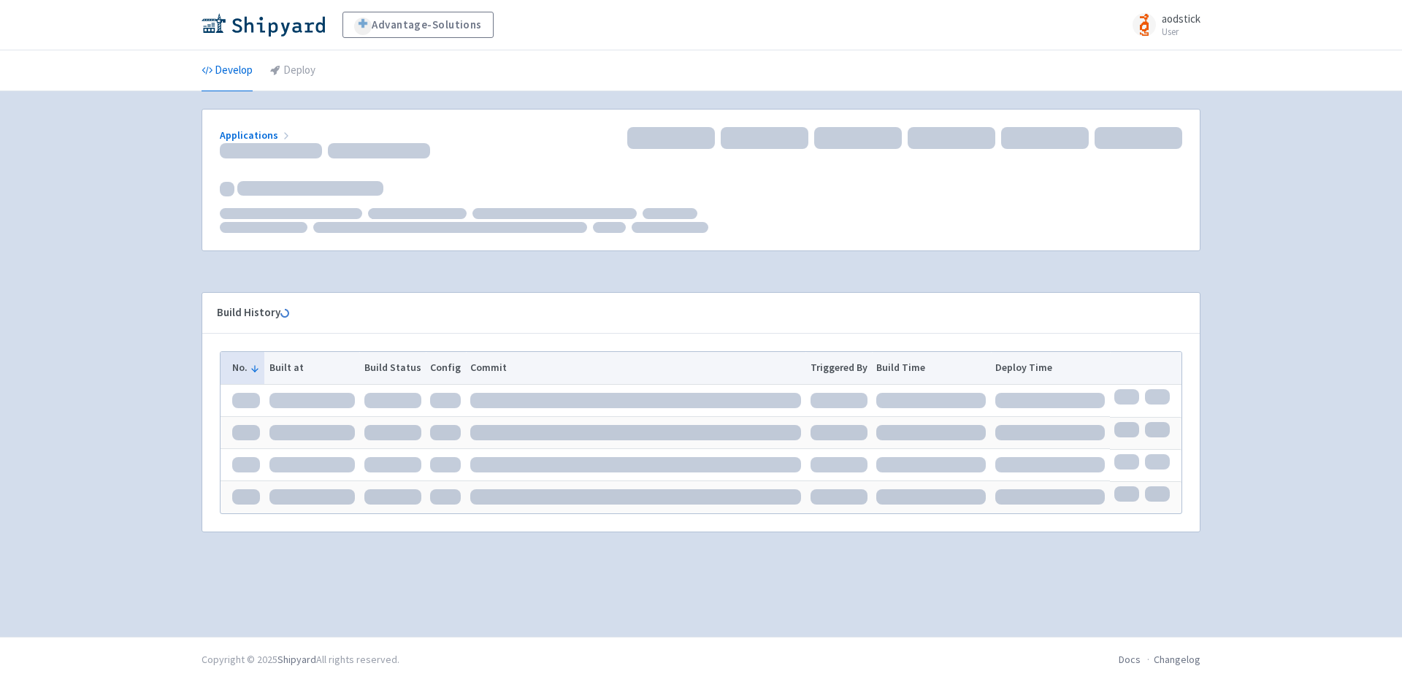  Describe the element at coordinates (445, 368) in the screenshot. I see `th: Config` at that location.